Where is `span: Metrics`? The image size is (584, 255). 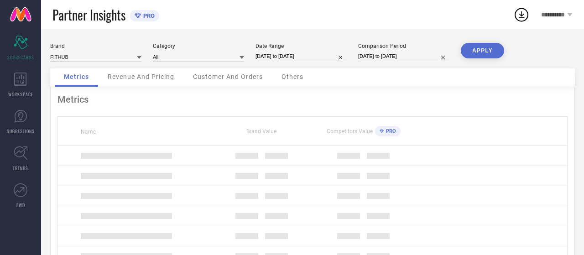 span: Metrics is located at coordinates (76, 77).